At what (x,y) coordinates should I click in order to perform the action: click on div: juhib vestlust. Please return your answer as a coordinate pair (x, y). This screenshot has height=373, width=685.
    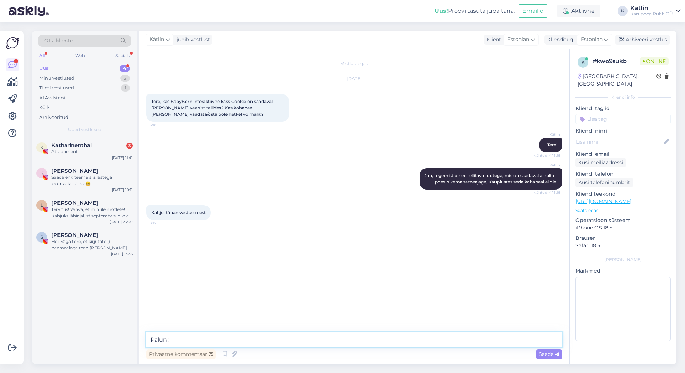
    Looking at the image, I should click on (192, 40).